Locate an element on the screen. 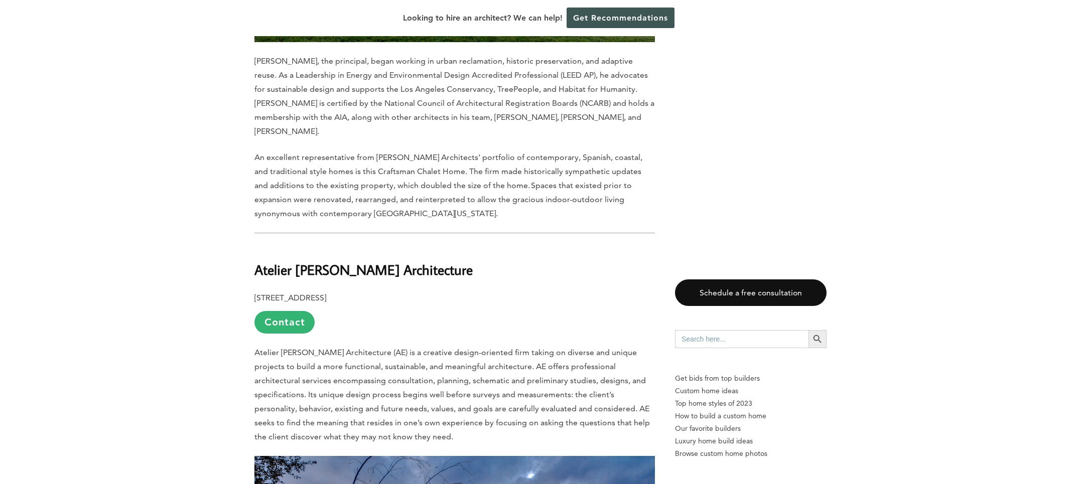 Image resolution: width=1081 pixels, height=484 pixels. p: Get bids from top builders is located at coordinates (751, 378).